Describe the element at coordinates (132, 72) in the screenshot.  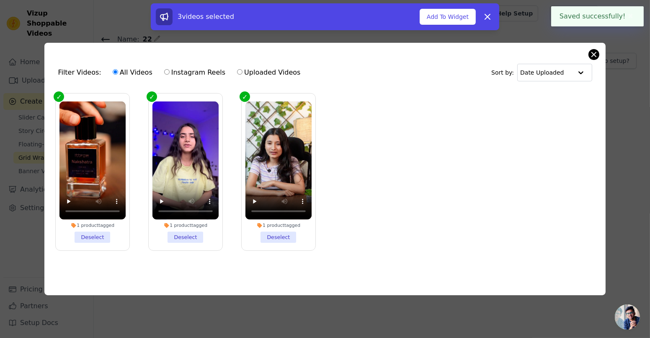
I see `label: All Videos` at that location.